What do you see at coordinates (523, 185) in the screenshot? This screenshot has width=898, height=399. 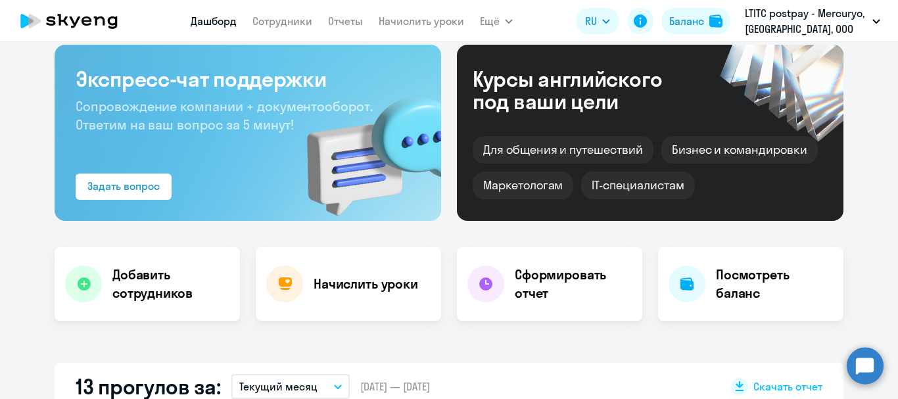 I see `div: Маркетологам` at bounding box center [523, 185].